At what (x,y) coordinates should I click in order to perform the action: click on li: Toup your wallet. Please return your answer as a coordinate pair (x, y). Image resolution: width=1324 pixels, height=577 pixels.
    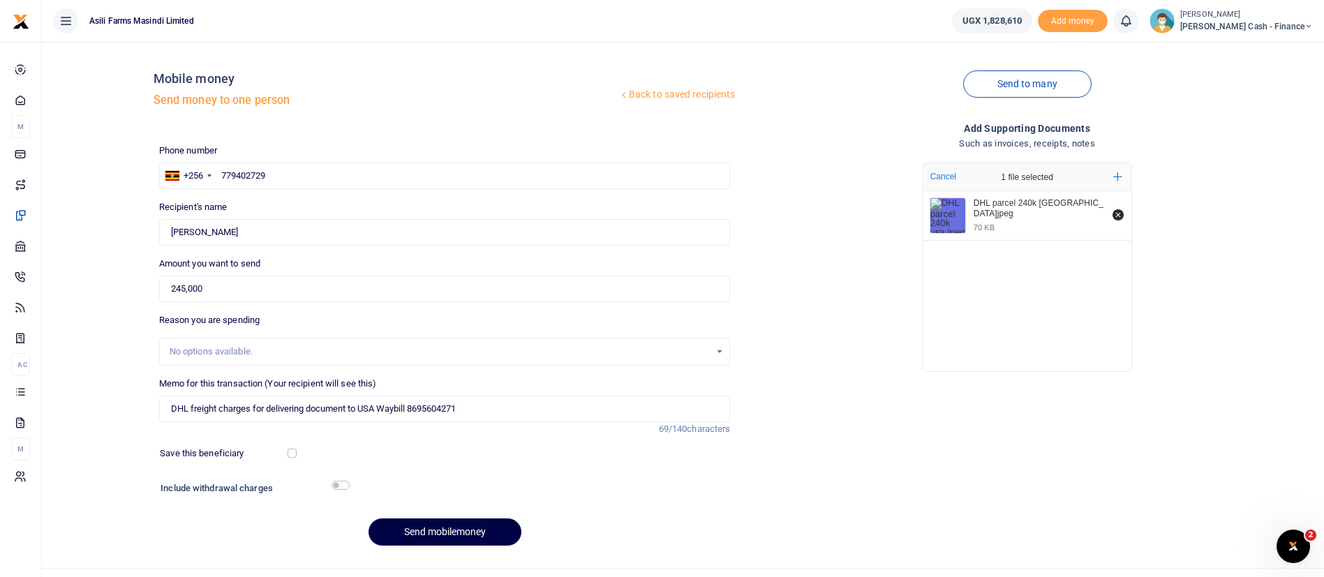
    Looking at the image, I should click on (1073, 21).